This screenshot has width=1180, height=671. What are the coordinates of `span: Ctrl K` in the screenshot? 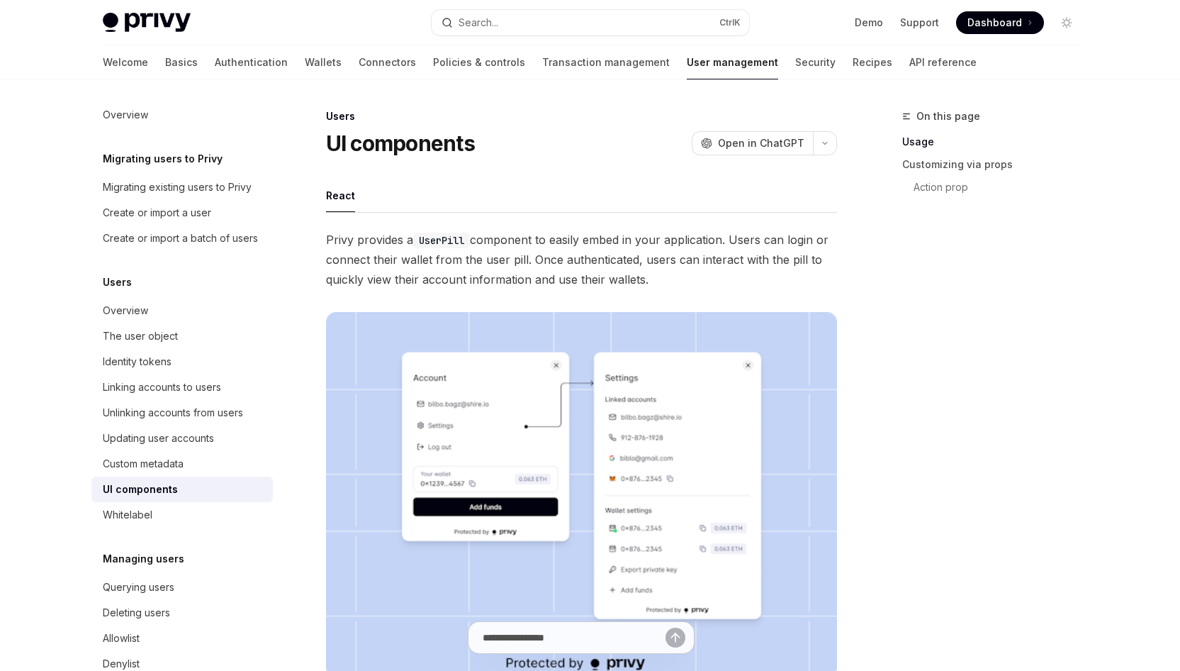 It's located at (730, 23).